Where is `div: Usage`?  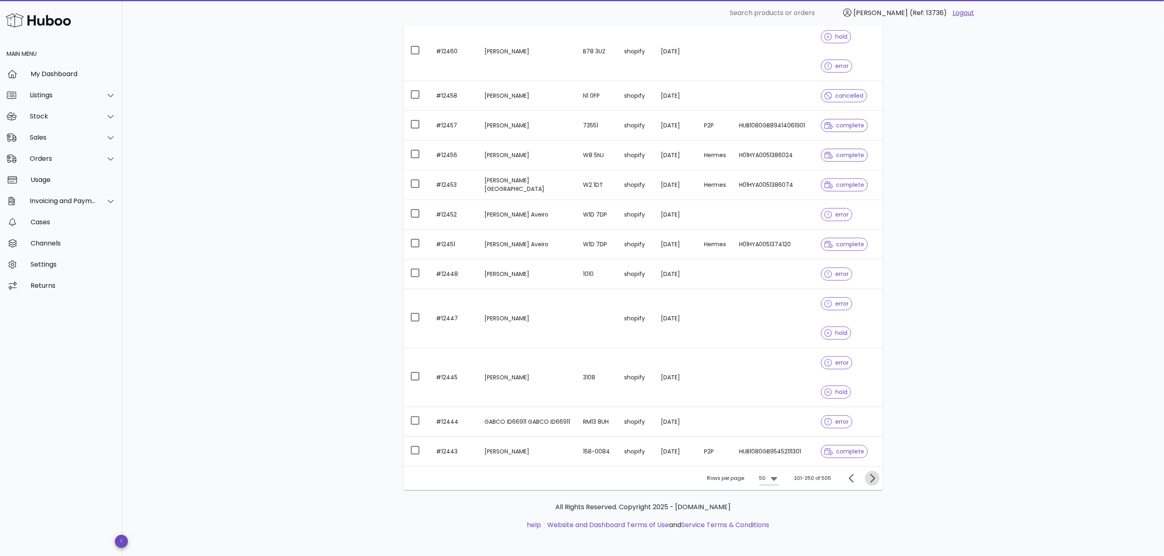 div: Usage is located at coordinates (73, 180).